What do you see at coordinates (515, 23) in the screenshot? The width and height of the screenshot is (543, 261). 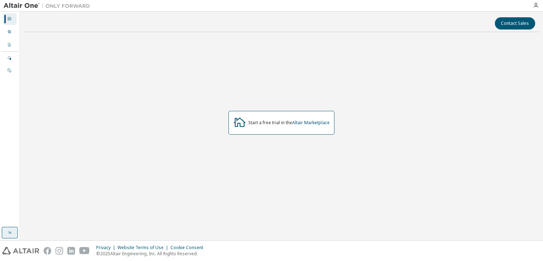 I see `button: Contact Sales` at bounding box center [515, 23].